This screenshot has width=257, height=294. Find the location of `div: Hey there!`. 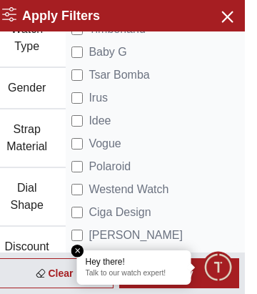

div: Hey there! is located at coordinates (146, 261).